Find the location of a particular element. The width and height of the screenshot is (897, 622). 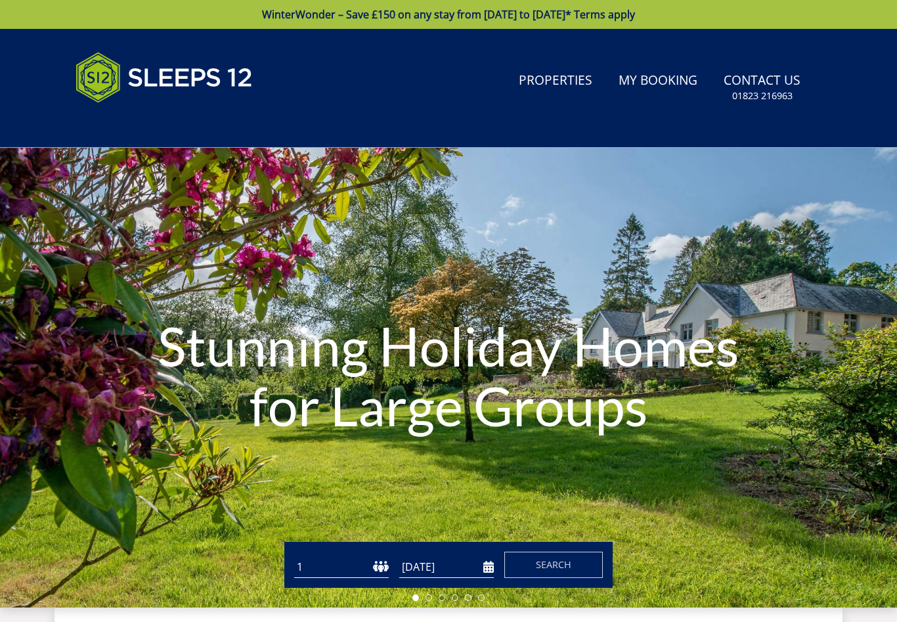

small: 01823 216963 is located at coordinates (763, 96).